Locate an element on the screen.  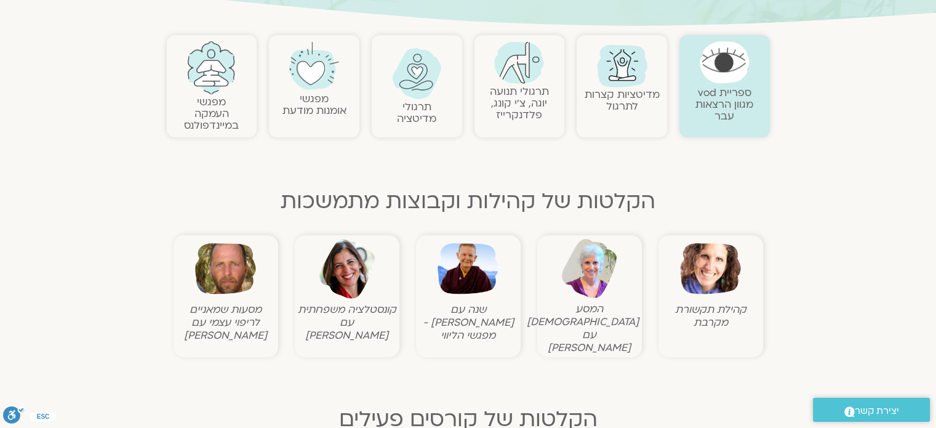
span: יצירת קשר is located at coordinates (877, 410).